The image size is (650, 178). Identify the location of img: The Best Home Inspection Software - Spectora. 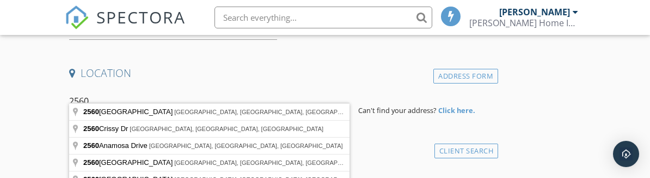
(77, 17).